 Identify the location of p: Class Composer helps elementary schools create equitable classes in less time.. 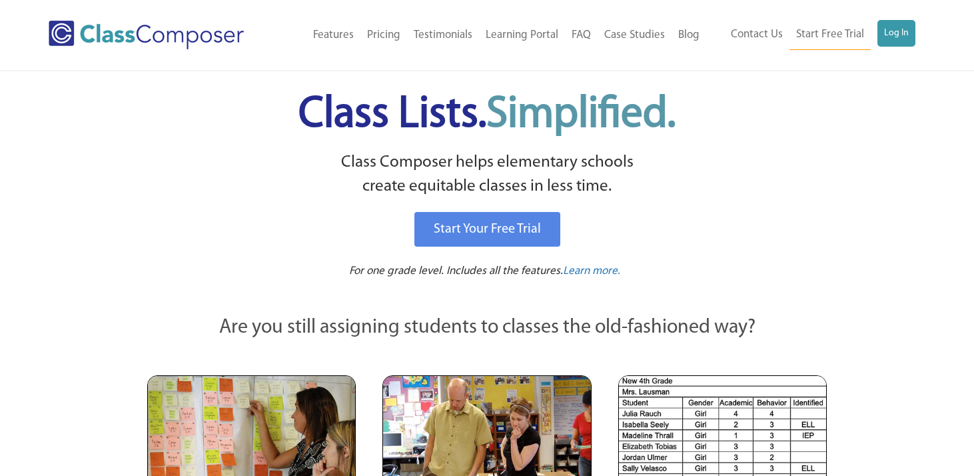
(487, 175).